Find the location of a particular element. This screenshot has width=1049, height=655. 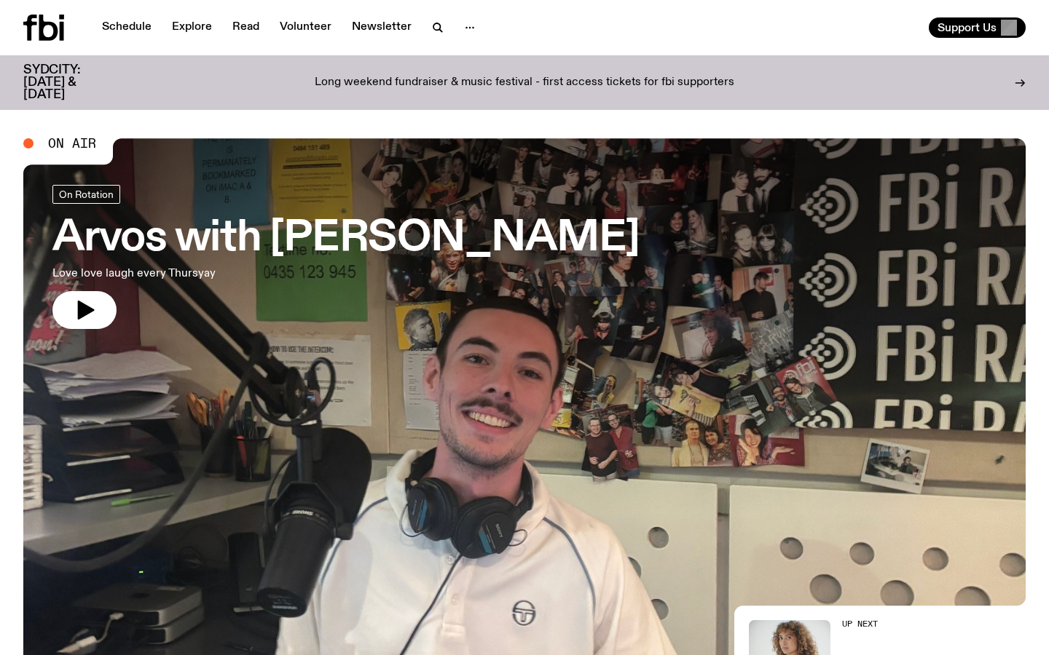

a: Explore is located at coordinates (192, 28).